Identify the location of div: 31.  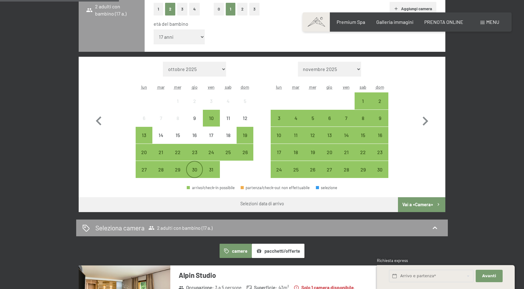
(211, 175).